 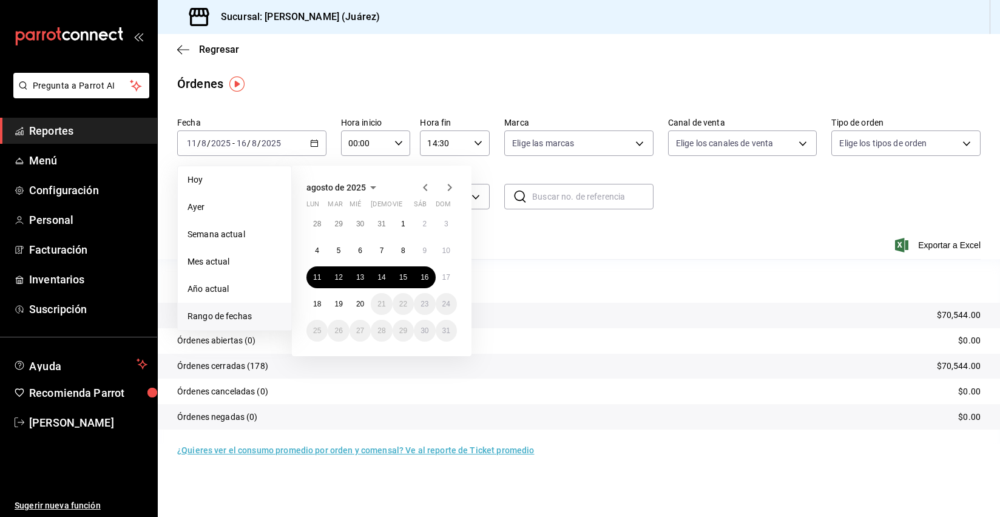 What do you see at coordinates (446, 331) in the screenshot?
I see `button: 31 de agosto de 2025` at bounding box center [446, 331].